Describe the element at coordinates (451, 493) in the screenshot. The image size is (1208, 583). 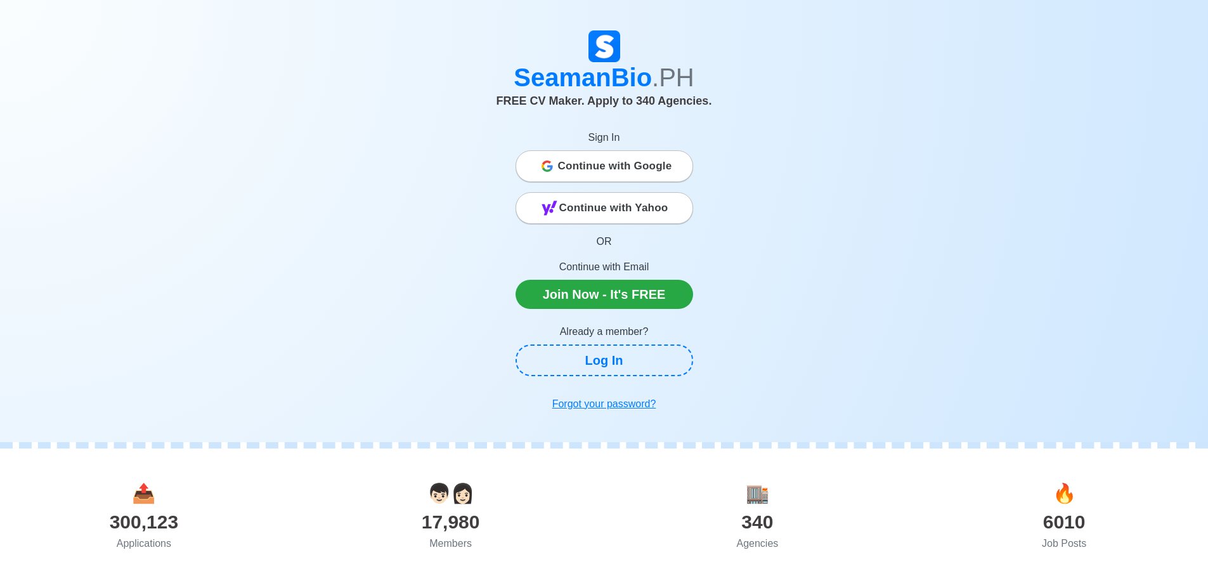
I see `span: users` at that location.